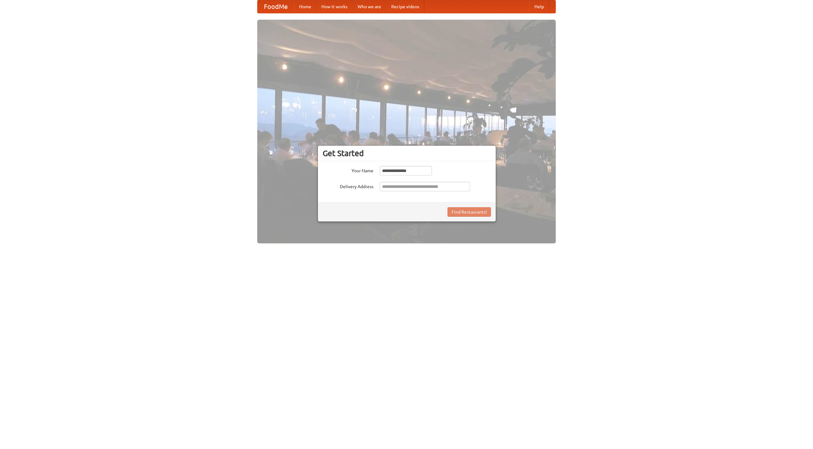 This screenshot has height=449, width=813. What do you see at coordinates (348, 170) in the screenshot?
I see `label: Your Name` at bounding box center [348, 170].